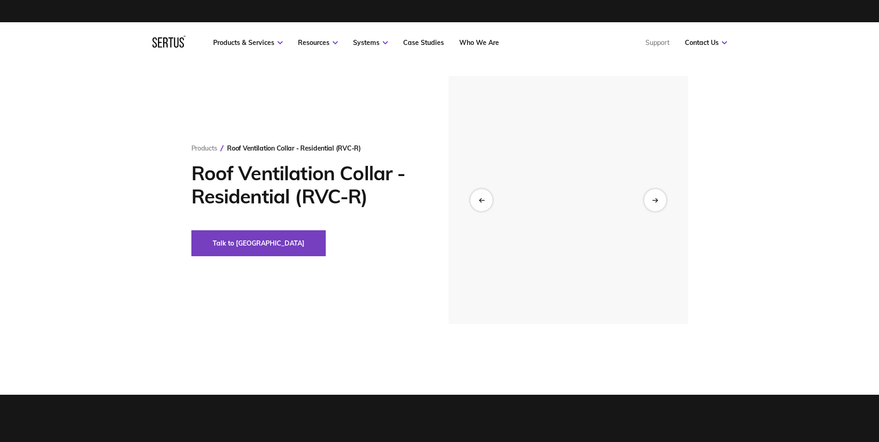 This screenshot has width=879, height=442. I want to click on a: Who We Are, so click(479, 43).